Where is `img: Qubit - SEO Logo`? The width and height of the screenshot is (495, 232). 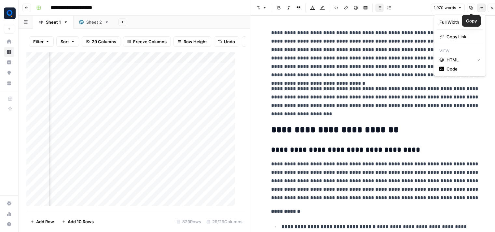 img: Qubit - SEO Logo is located at coordinates (10, 13).